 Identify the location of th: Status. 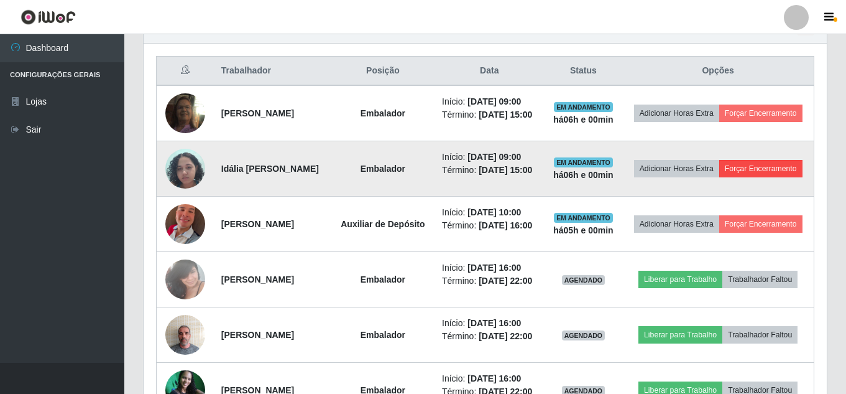
(584, 71).